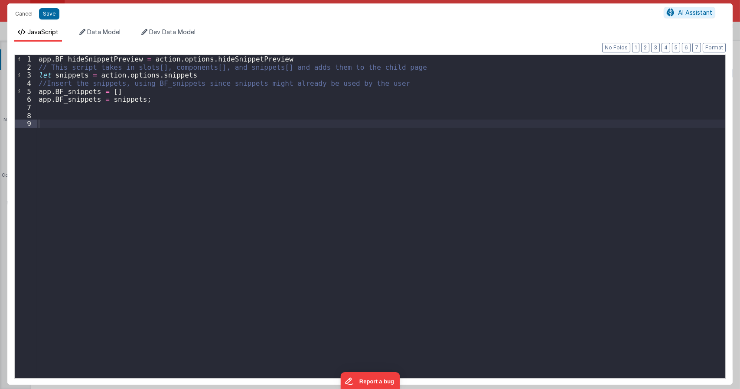  What do you see at coordinates (645, 48) in the screenshot?
I see `button: 2` at bounding box center [645, 48].